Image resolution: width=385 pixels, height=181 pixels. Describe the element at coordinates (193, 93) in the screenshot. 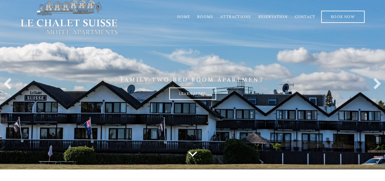

I see `a: Learn more` at that location.